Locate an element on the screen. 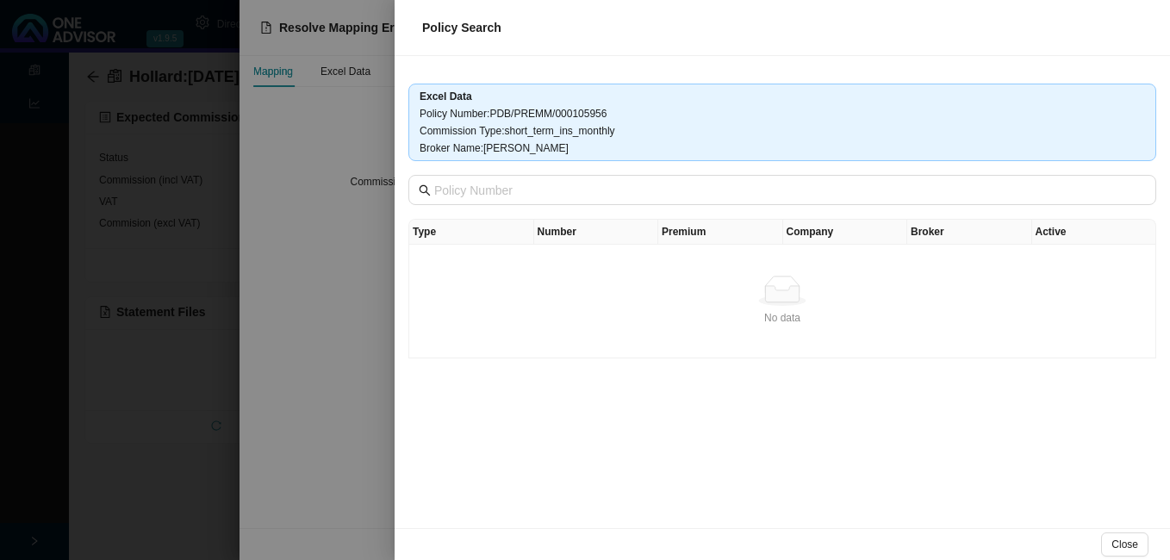 The image size is (1170, 560). th: Broker is located at coordinates (969, 232).